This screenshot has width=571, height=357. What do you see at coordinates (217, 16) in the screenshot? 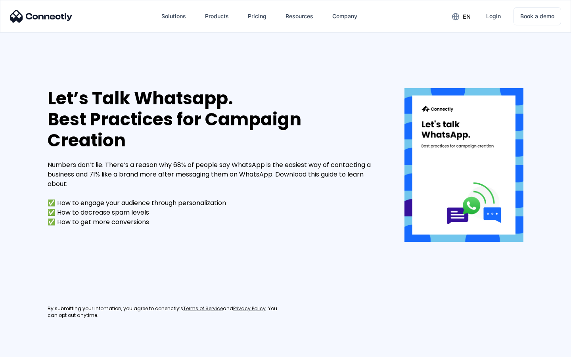
I see `div: Products` at bounding box center [217, 16].